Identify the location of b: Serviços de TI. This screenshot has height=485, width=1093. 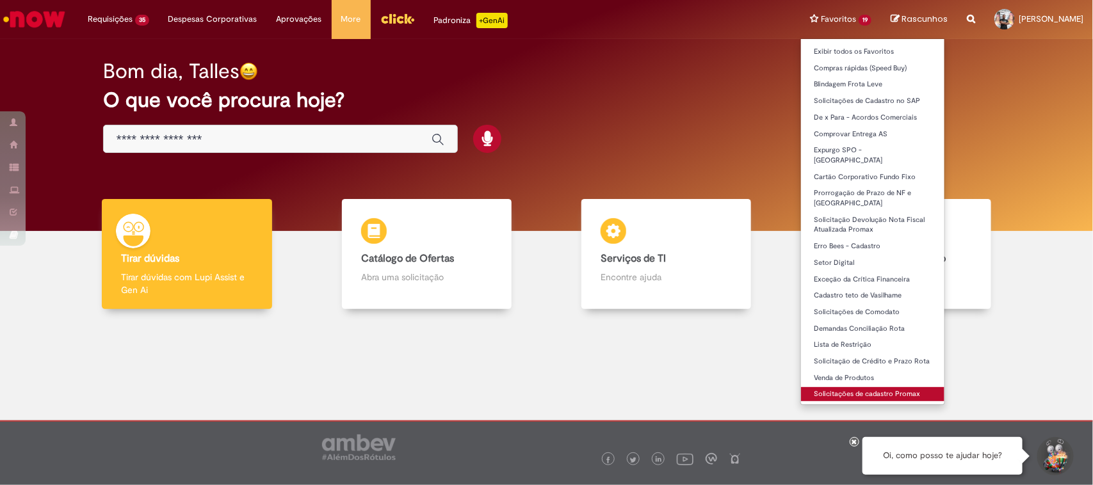
(633, 259).